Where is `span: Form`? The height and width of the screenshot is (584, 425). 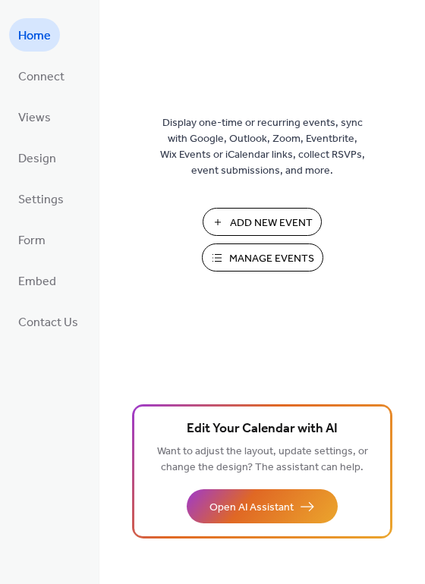
span: Form is located at coordinates (32, 241).